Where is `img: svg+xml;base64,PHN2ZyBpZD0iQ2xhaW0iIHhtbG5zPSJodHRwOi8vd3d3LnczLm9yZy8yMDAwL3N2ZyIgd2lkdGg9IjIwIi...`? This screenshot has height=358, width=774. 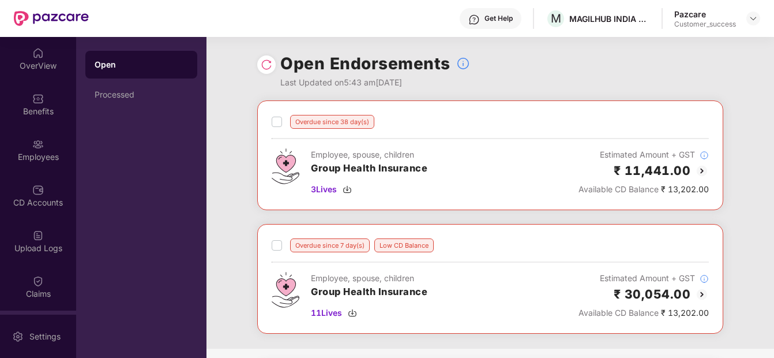 img: svg+xml;base64,PHN2ZyBpZD0iQ2xhaW0iIHhtbG5zPSJodHRwOi8vd3d3LnczLm9yZy8yMDAwL3N2ZyIgd2lkdGg9IjIwIi... is located at coordinates (38, 281).